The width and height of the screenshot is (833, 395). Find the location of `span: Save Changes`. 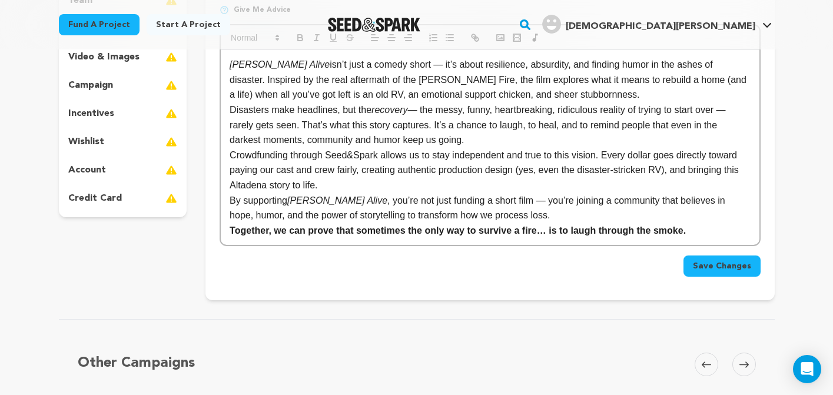

span: Save Changes is located at coordinates (722, 266).